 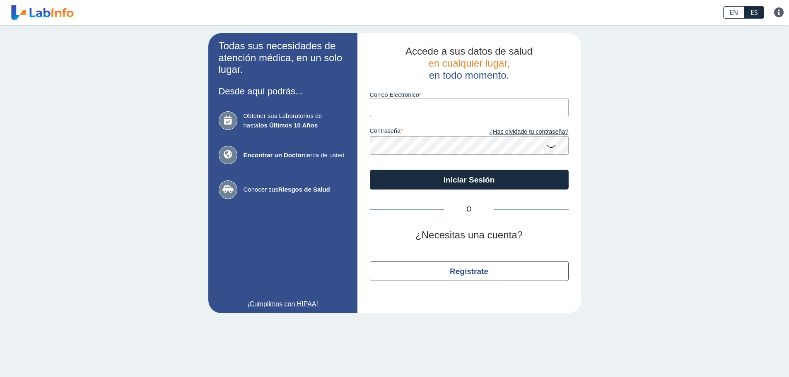 What do you see at coordinates (519, 132) in the screenshot?
I see `a: ¿Has olvidado tu contraseña?` at bounding box center [519, 132].